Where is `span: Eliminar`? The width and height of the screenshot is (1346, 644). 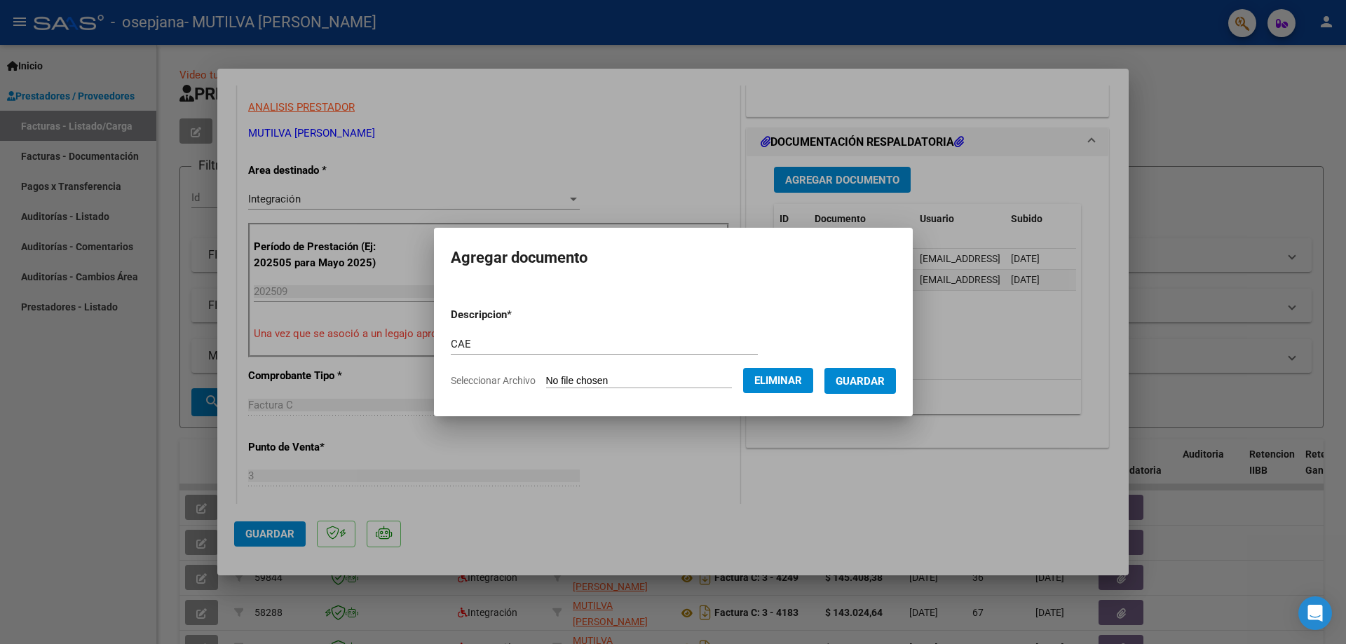
span: Eliminar is located at coordinates (778, 381).